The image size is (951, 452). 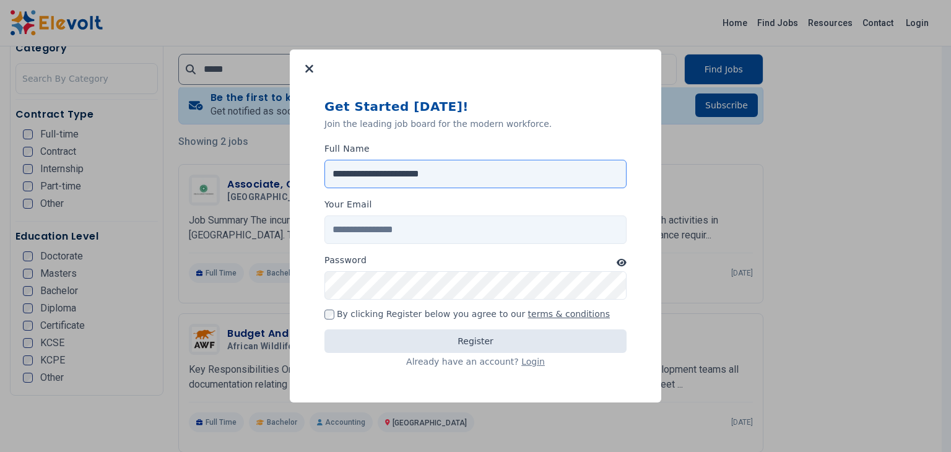 What do you see at coordinates (475, 362) in the screenshot?
I see `p: Already have an account?` at bounding box center [475, 362].